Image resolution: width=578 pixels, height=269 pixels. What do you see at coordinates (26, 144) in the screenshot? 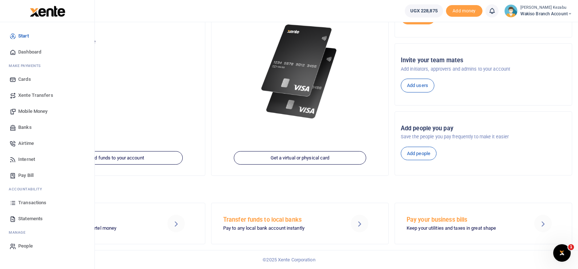
I see `span: Airtime` at bounding box center [26, 144].